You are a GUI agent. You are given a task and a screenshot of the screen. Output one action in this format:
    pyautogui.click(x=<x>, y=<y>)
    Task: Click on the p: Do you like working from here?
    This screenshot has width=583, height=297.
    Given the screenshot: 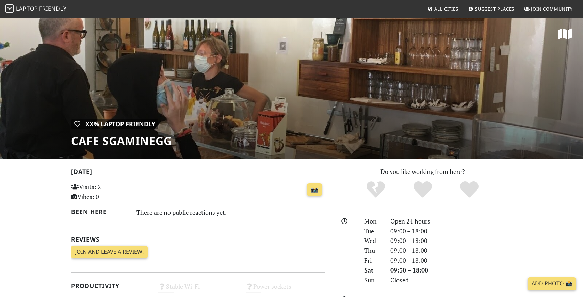 What is the action you would take?
    pyautogui.click(x=422, y=171)
    